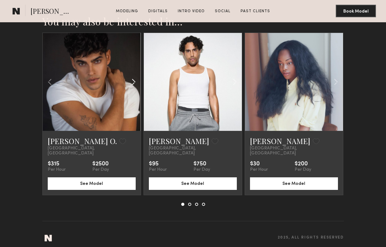 Image resolution: width=386 pixels, height=247 pixels. I want to click on h2: You may also be interested in…, so click(193, 21).